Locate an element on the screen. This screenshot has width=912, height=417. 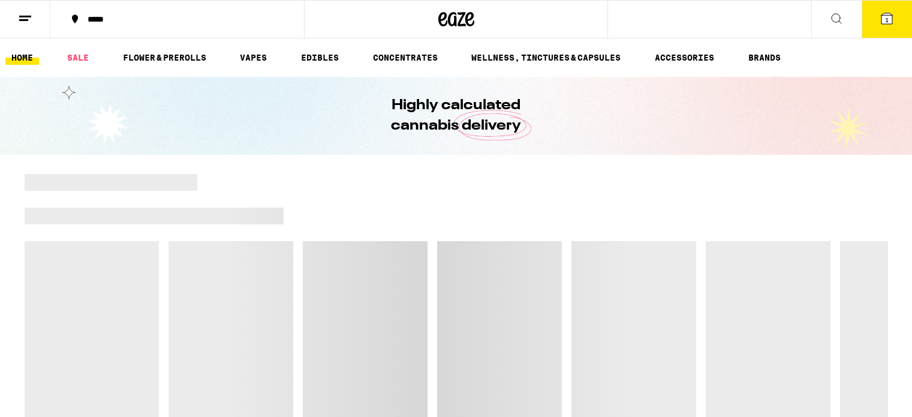
a: HOME is located at coordinates (22, 58).